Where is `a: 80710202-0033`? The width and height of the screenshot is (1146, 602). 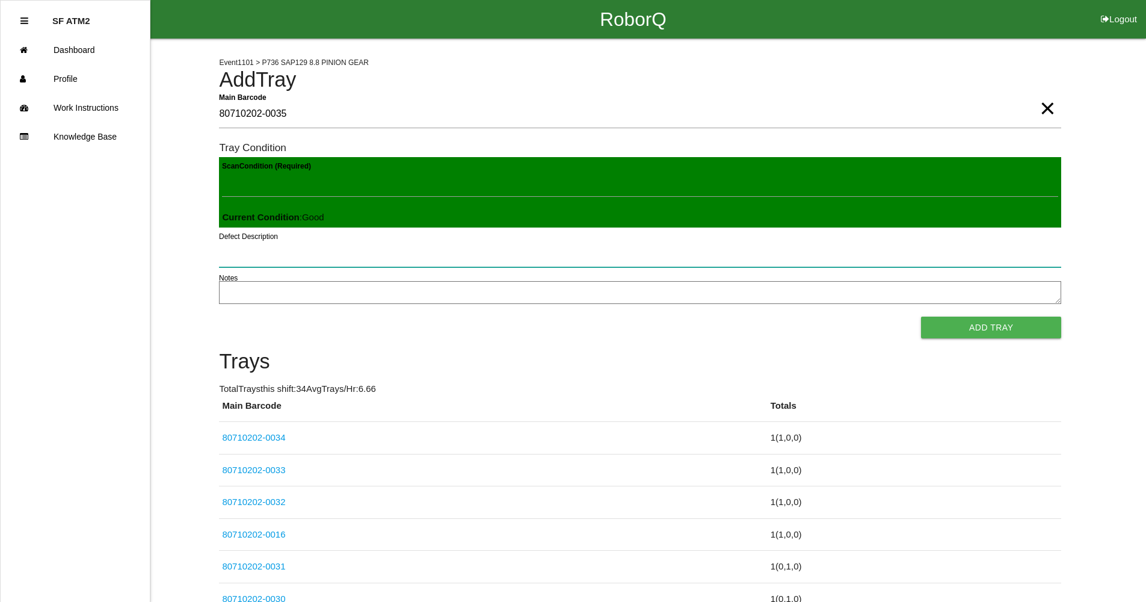
a: 80710202-0033 is located at coordinates (253, 469).